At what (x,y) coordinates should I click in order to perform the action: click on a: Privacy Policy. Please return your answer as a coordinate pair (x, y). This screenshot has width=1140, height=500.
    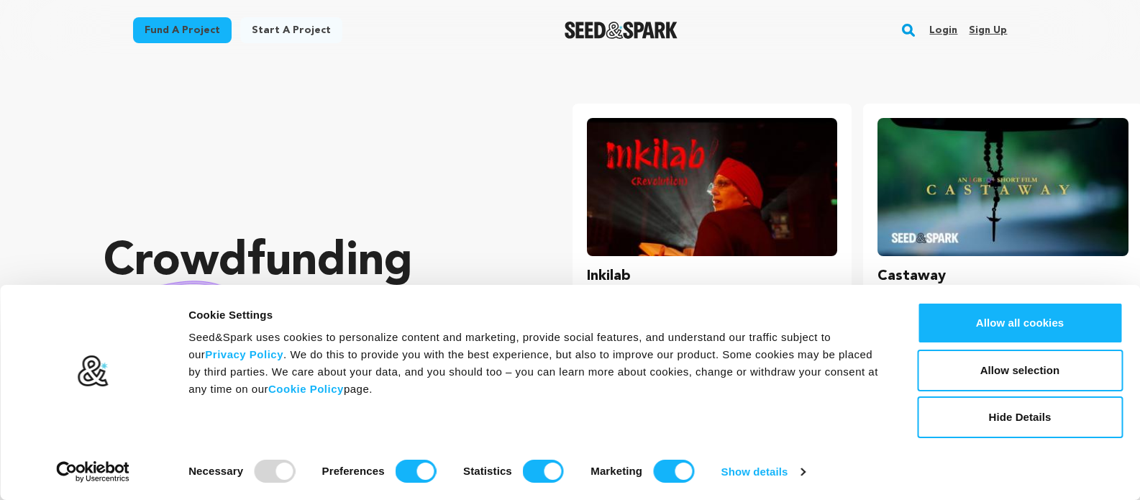
    Looking at the image, I should click on (244, 354).